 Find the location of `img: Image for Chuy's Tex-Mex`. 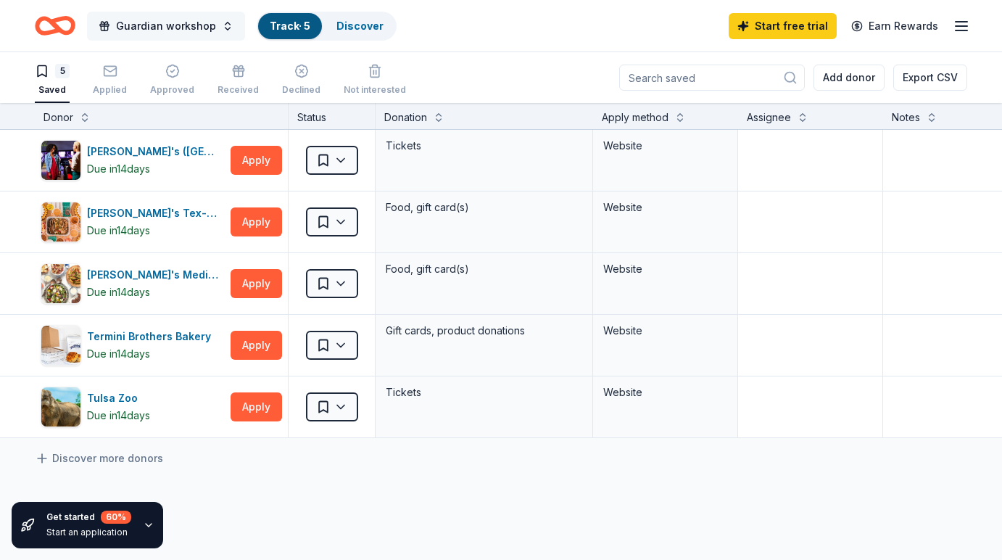

img: Image for Chuy's Tex-Mex is located at coordinates (61, 222).